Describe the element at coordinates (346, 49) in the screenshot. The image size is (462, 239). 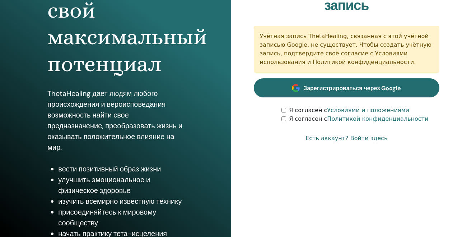
I see `font: Учётная запись ThetaHealing, связанная с этой учётной записью Google, не существует. Чтобы создат...` at that location.